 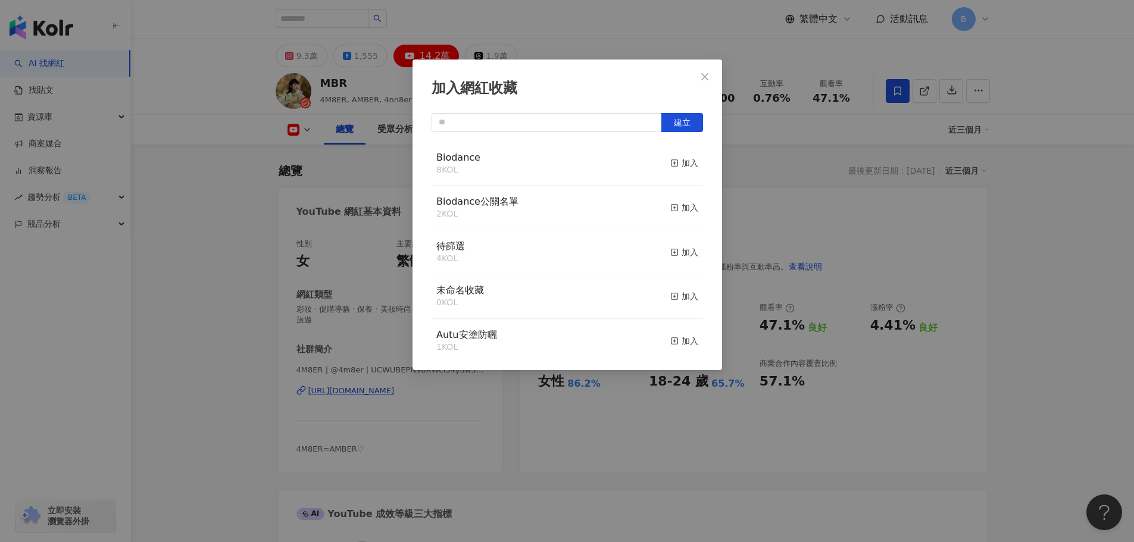 What do you see at coordinates (460, 290) in the screenshot?
I see `span: 未命名收藏` at bounding box center [460, 290].